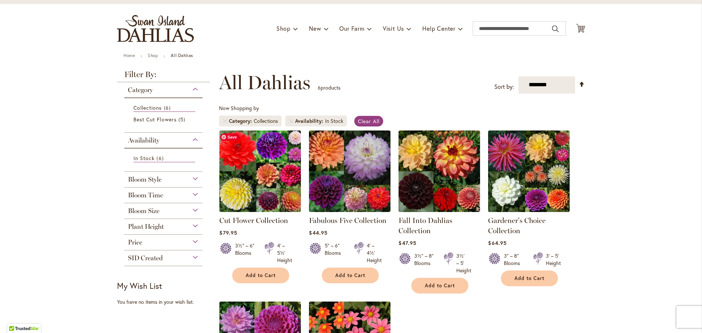  Describe the element at coordinates (265, 83) in the screenshot. I see `span: All Dahlias` at that location.